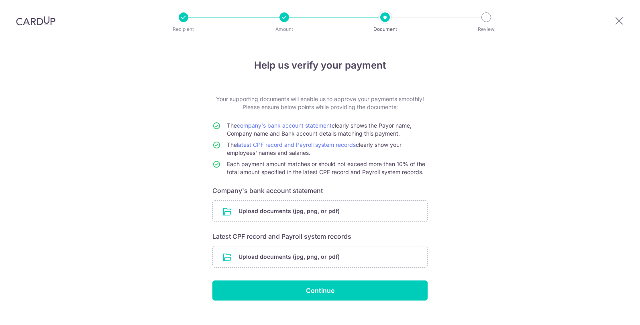 The width and height of the screenshot is (640, 325). What do you see at coordinates (320, 65) in the screenshot?
I see `h4: Help us verify your payment` at bounding box center [320, 65].